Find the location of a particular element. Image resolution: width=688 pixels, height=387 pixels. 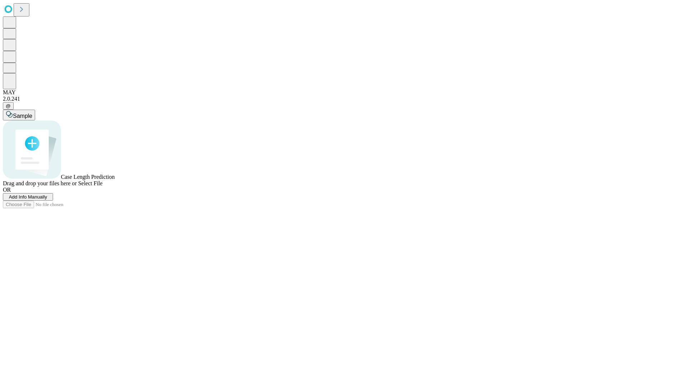

span: Drag and drop your files here or is located at coordinates (40, 183).